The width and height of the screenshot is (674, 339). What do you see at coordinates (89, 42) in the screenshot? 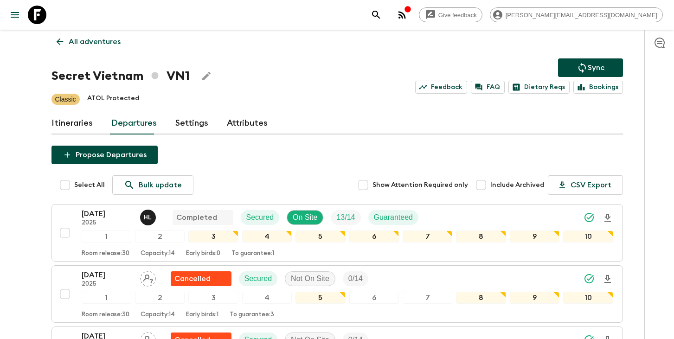
I see `a: All adventures` at bounding box center [89, 42].